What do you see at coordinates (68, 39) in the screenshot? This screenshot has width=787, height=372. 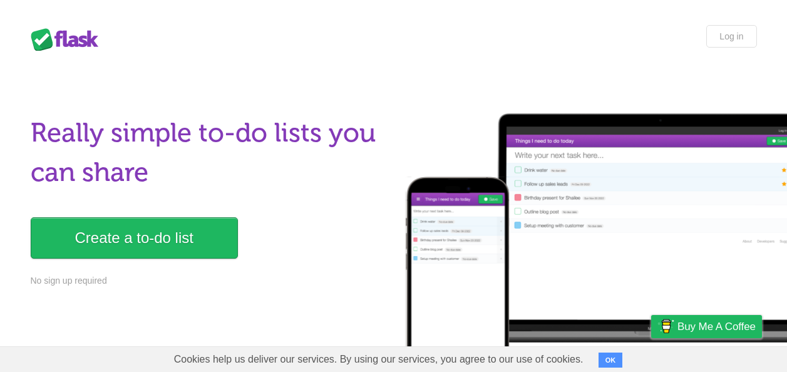 I see `div: Flask Lists` at bounding box center [68, 39].